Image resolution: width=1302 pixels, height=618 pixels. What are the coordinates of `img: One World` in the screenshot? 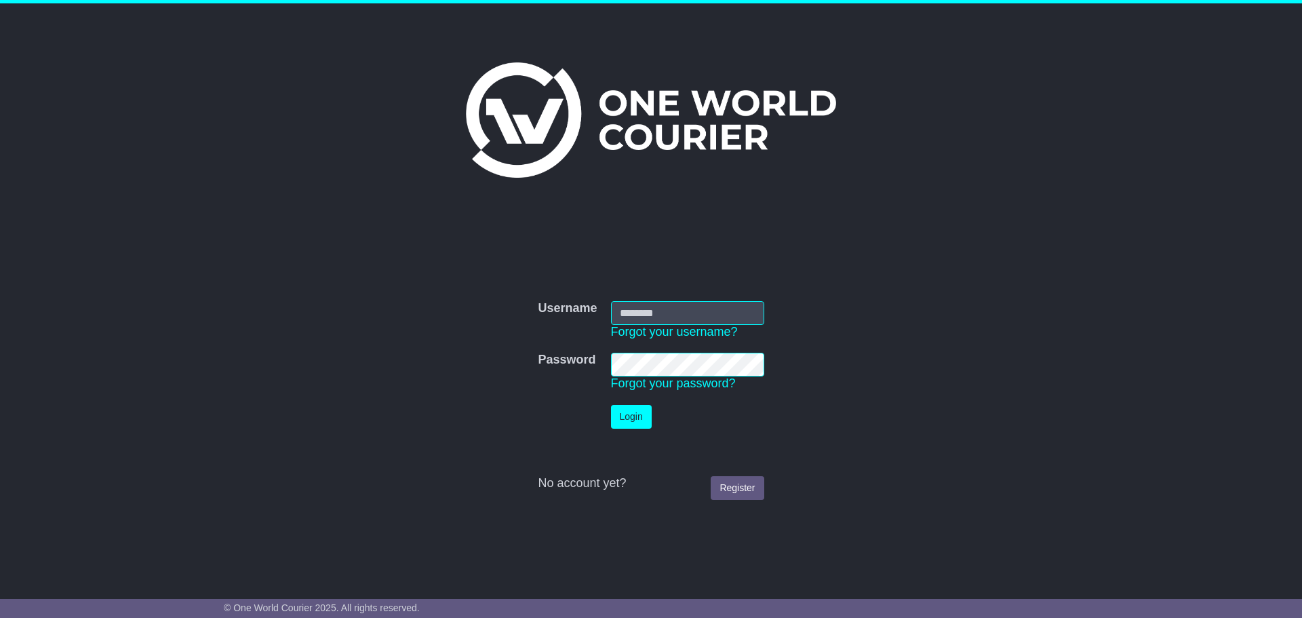 It's located at (651, 120).